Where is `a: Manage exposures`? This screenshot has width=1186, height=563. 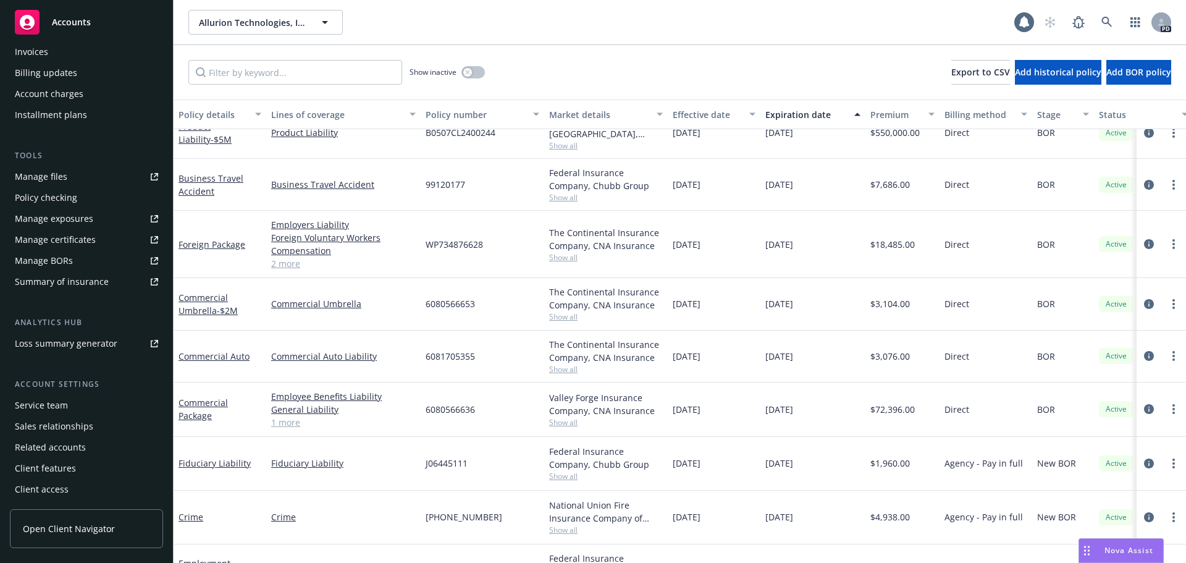 a: Manage exposures is located at coordinates (86, 219).